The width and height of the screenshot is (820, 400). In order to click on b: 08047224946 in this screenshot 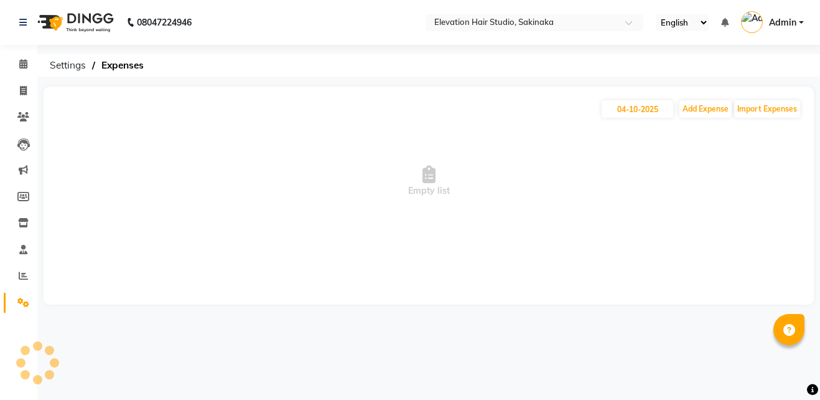, I will do `click(164, 22)`.